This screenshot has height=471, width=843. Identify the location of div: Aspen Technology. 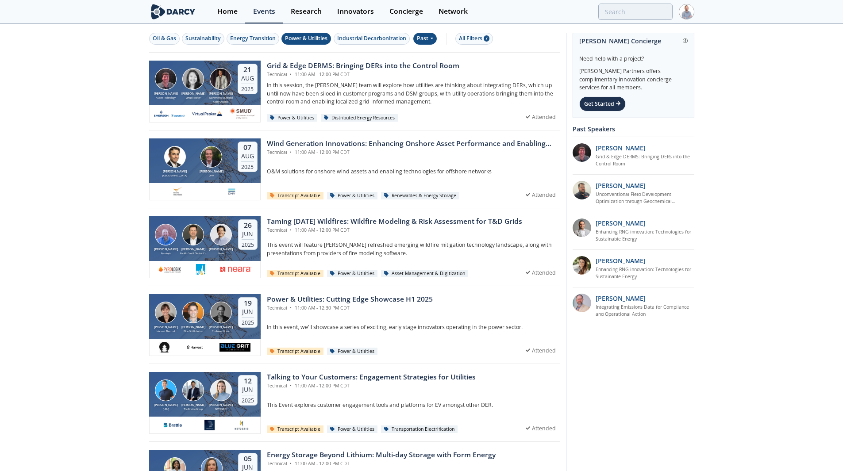
(166, 98).